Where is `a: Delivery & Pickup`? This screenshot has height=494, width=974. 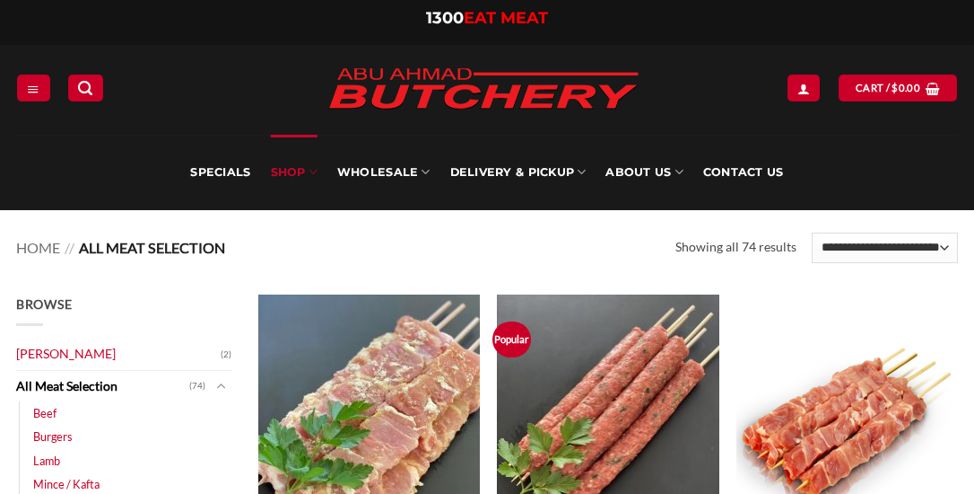
a: Delivery & Pickup is located at coordinates (519, 172).